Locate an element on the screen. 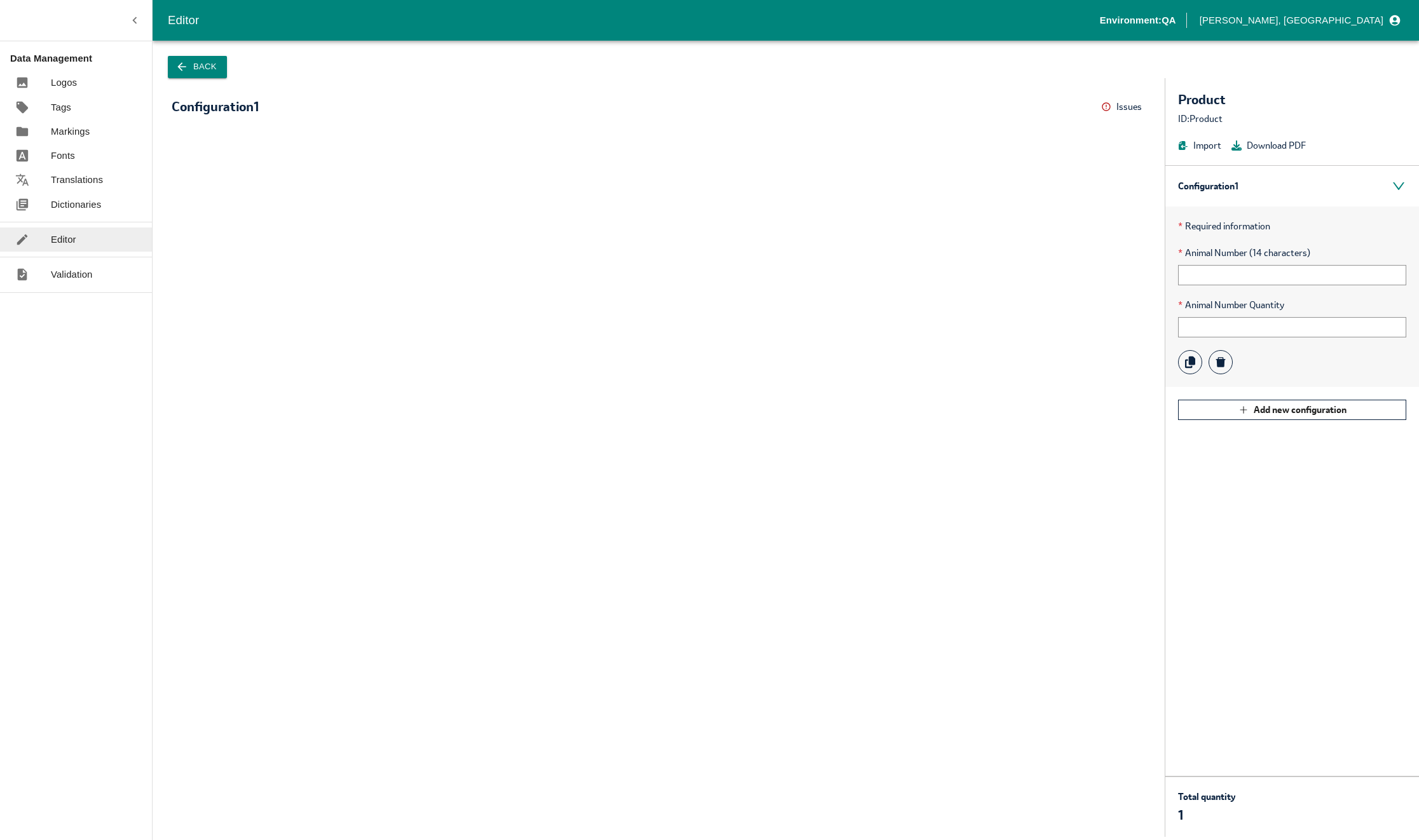  p: Data Management is located at coordinates (81, 58).